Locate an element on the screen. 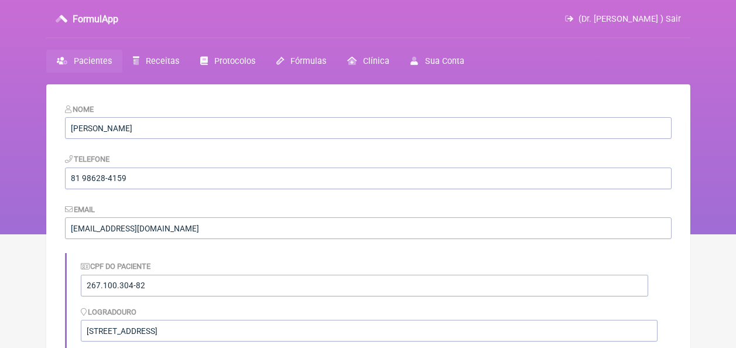 This screenshot has height=348, width=736. span: Protocolos is located at coordinates (235, 61).